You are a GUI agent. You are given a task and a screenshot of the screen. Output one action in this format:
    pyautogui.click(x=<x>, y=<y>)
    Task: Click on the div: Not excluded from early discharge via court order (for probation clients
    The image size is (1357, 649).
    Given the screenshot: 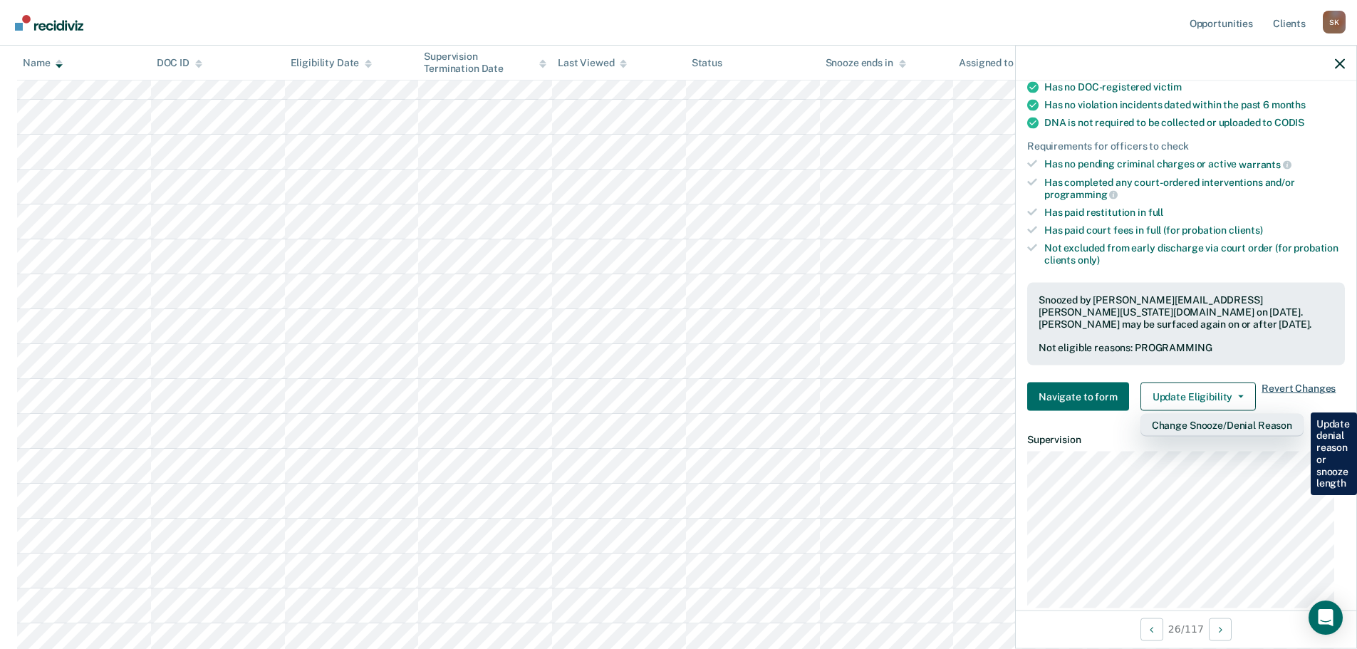 What is the action you would take?
    pyautogui.click(x=1194, y=253)
    